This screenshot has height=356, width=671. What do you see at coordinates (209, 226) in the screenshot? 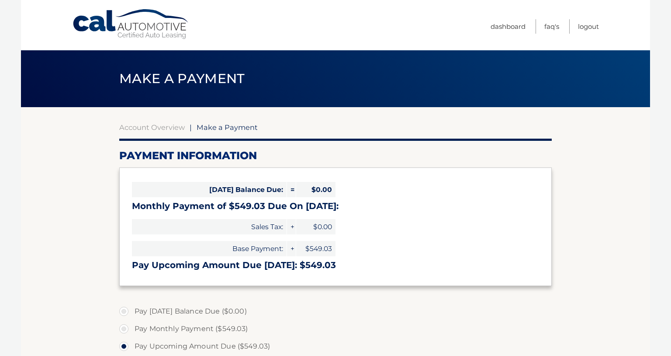
I see `span: Sales Tax:` at bounding box center [209, 226].